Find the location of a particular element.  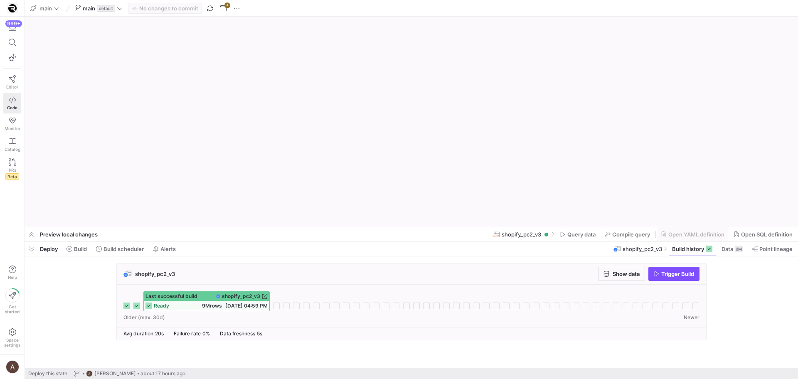

button: Open SQL definition is located at coordinates (763, 234).